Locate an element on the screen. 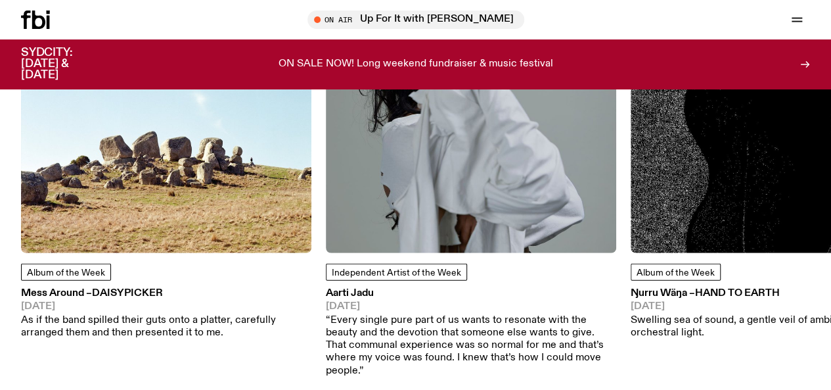 This screenshot has width=831, height=390. p: ON SALE NOW! Long weekend fundraiser & music festival is located at coordinates (416, 64).